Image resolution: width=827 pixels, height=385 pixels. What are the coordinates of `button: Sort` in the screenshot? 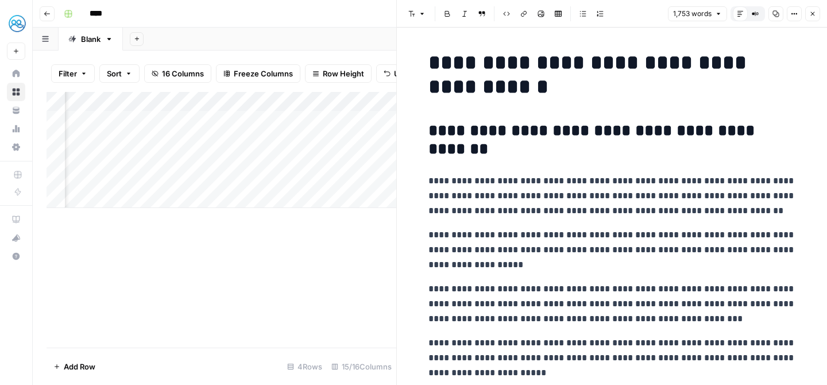 It's located at (120, 74).